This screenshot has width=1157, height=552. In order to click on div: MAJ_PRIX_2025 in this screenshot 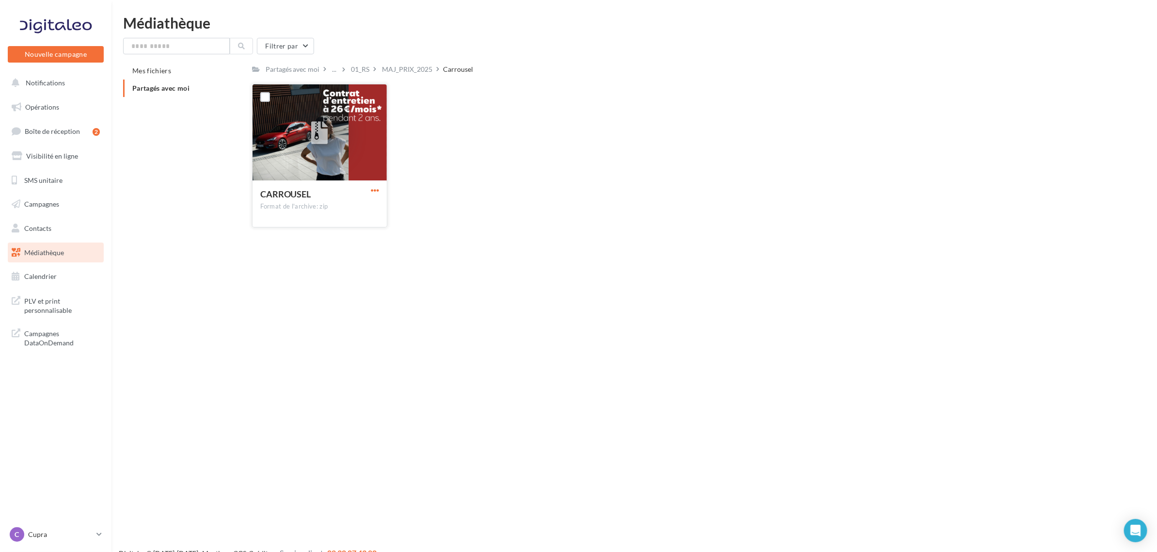, I will do `click(408, 69)`.